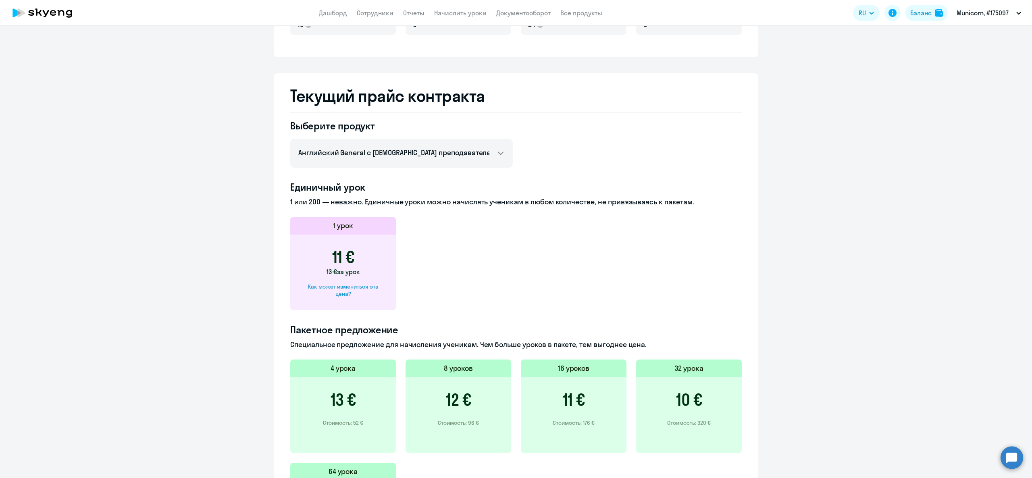 This screenshot has width=1032, height=478. What do you see at coordinates (460, 13) in the screenshot?
I see `a: Начислить уроки` at bounding box center [460, 13].